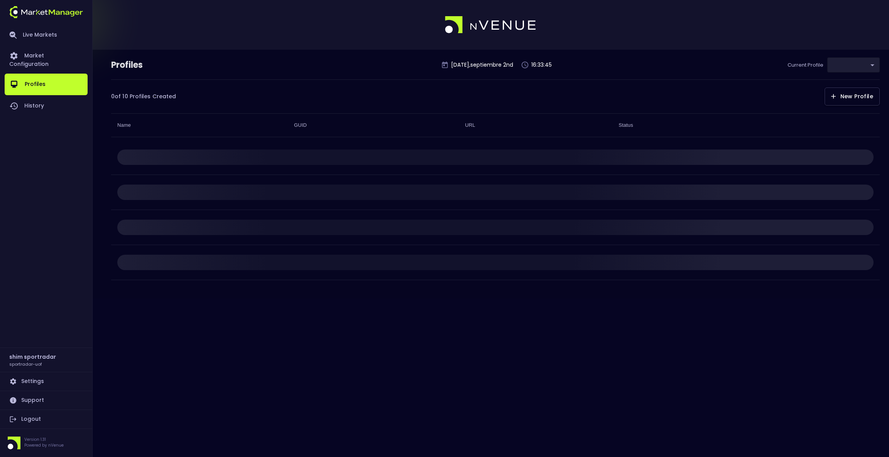 Image resolution: width=889 pixels, height=457 pixels. Describe the element at coordinates (46, 382) in the screenshot. I see `a: Settings` at that location.